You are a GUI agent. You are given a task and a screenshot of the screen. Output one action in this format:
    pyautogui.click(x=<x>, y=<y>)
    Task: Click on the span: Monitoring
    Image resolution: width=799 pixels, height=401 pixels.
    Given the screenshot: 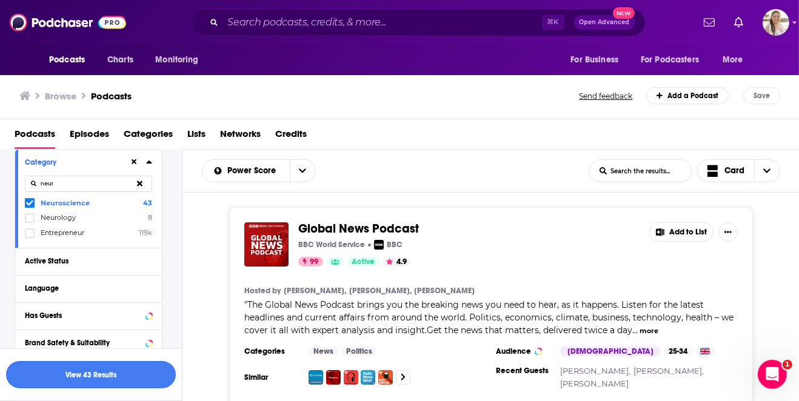 What is the action you would take?
    pyautogui.click(x=176, y=60)
    